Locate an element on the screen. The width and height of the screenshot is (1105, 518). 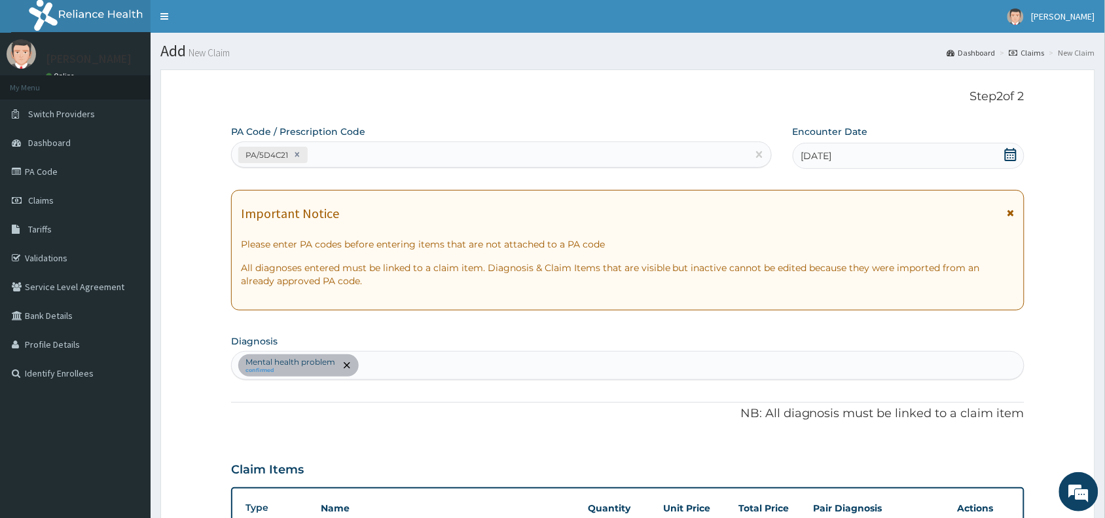
p: NB: All diagnosis must be linked to a claim item is located at coordinates (628, 414).